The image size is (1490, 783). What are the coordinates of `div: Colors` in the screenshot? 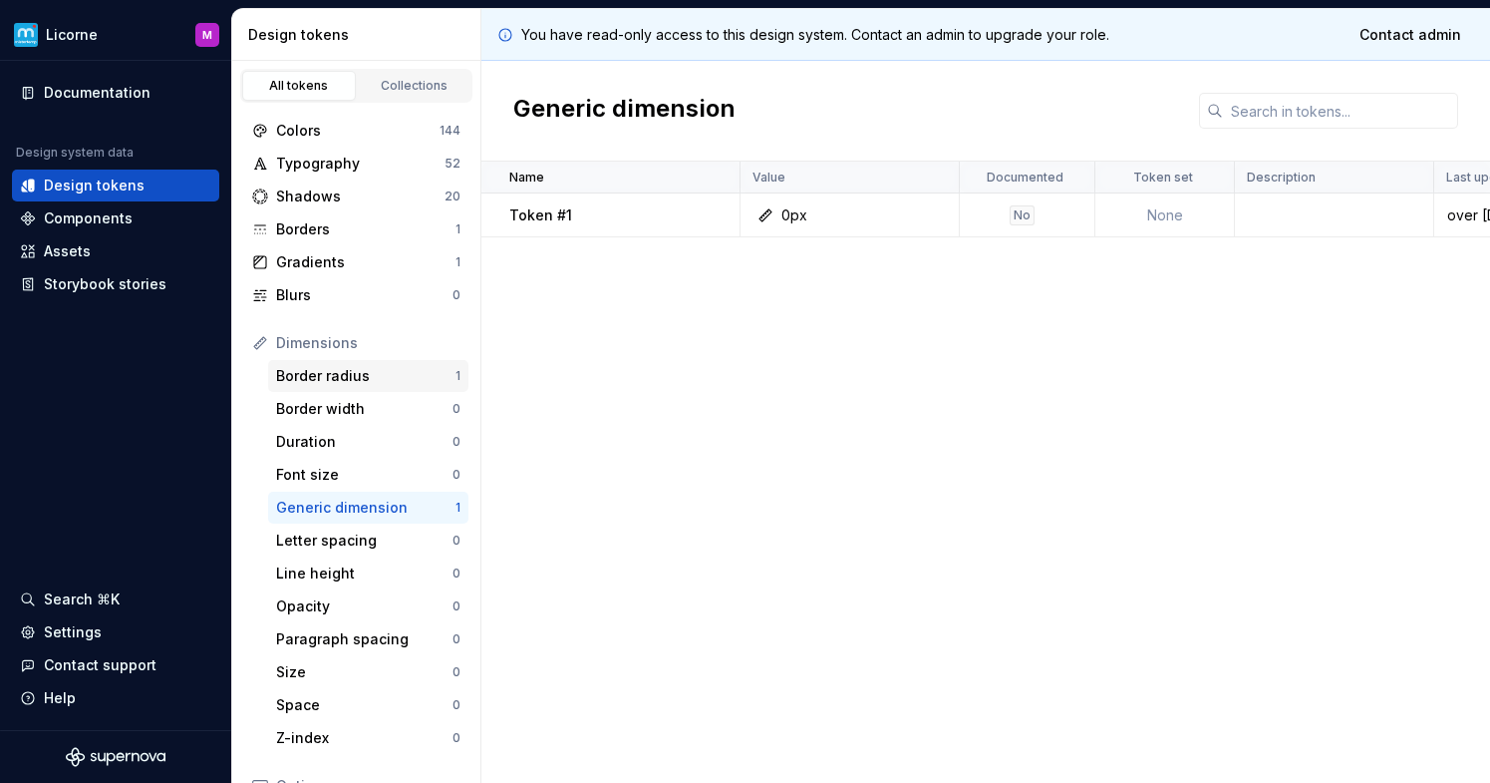 It's located at (358, 131).